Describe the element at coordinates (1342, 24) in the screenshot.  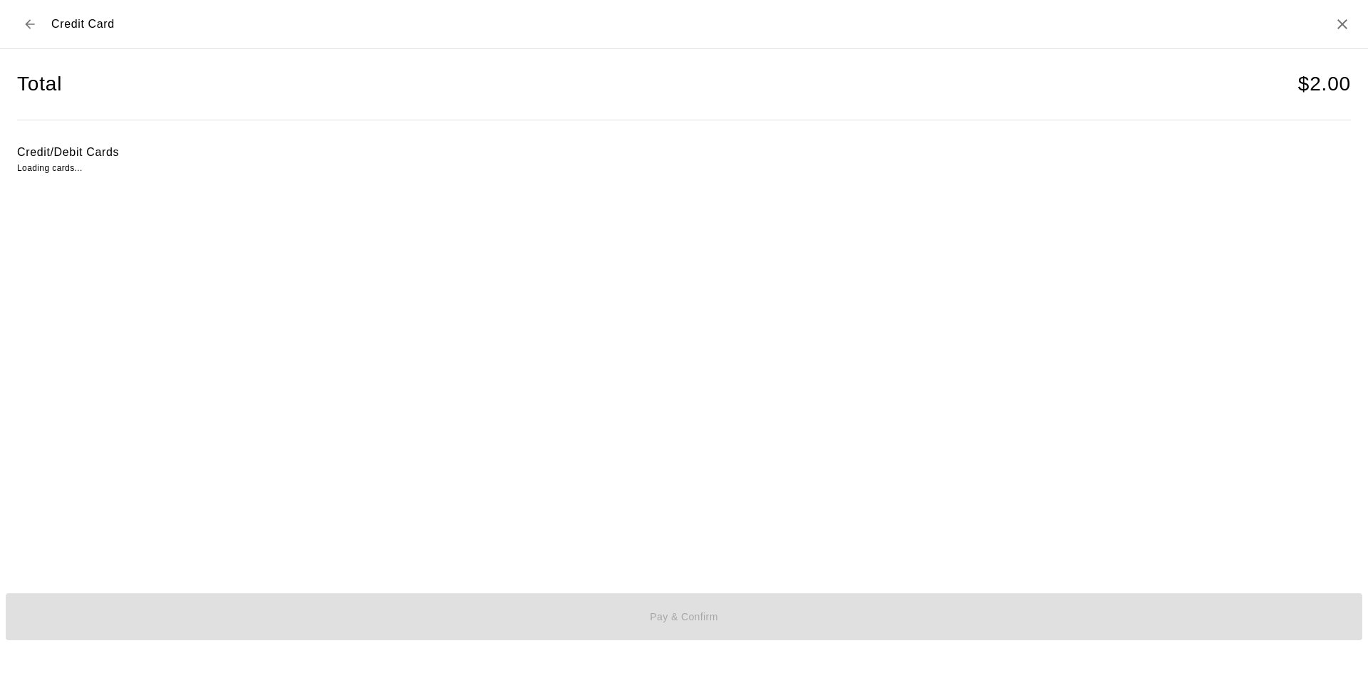
I see `button: Close` at that location.